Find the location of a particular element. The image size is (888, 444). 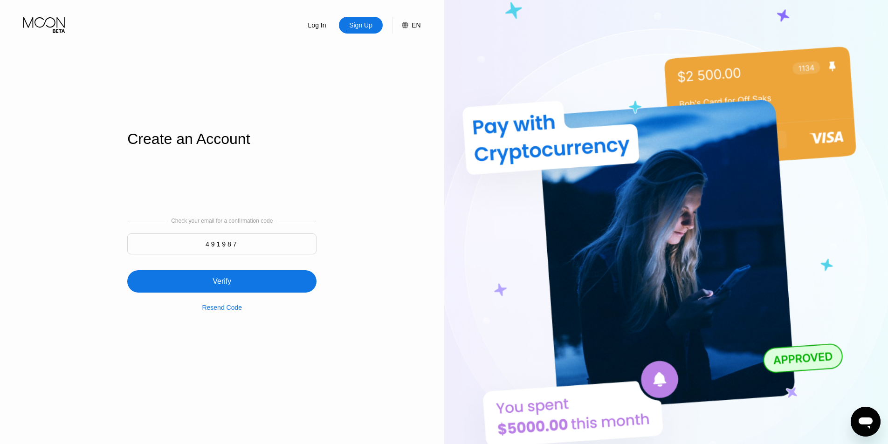

div: Sign Up is located at coordinates (361, 25).